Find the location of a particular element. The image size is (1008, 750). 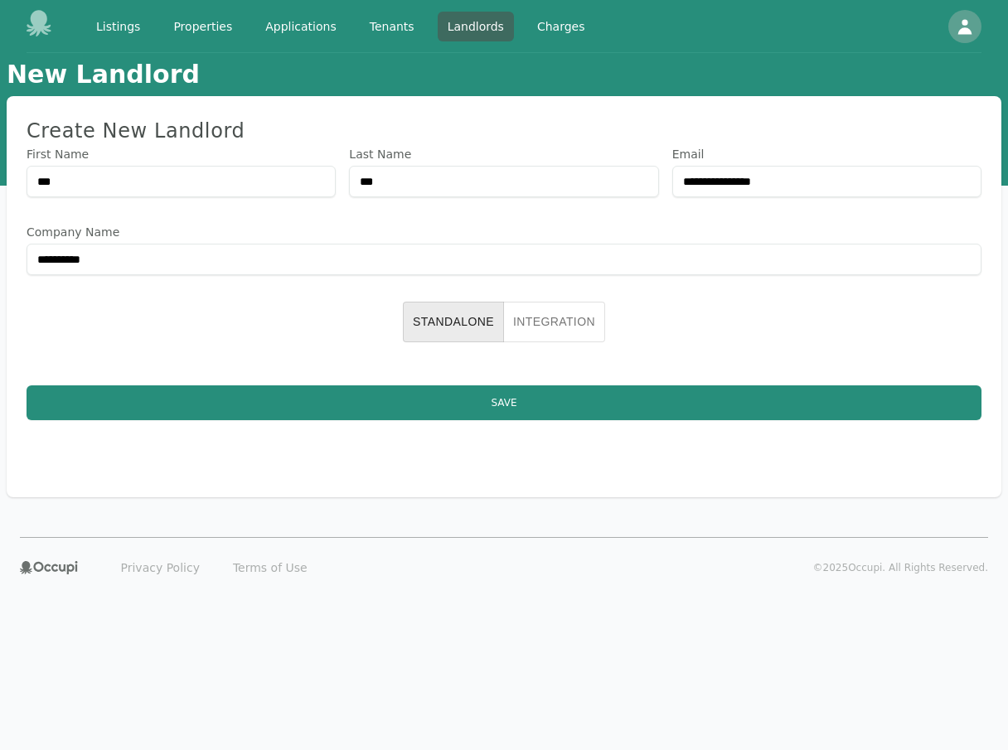

div: Search type is located at coordinates (504, 322).